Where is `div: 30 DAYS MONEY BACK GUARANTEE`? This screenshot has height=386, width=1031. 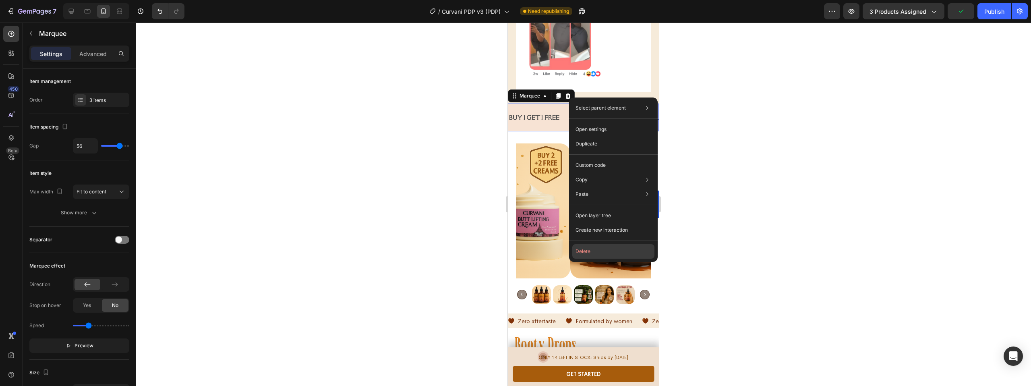 div: 30 DAYS MONEY BACK GUARANTEE is located at coordinates (129, 95).